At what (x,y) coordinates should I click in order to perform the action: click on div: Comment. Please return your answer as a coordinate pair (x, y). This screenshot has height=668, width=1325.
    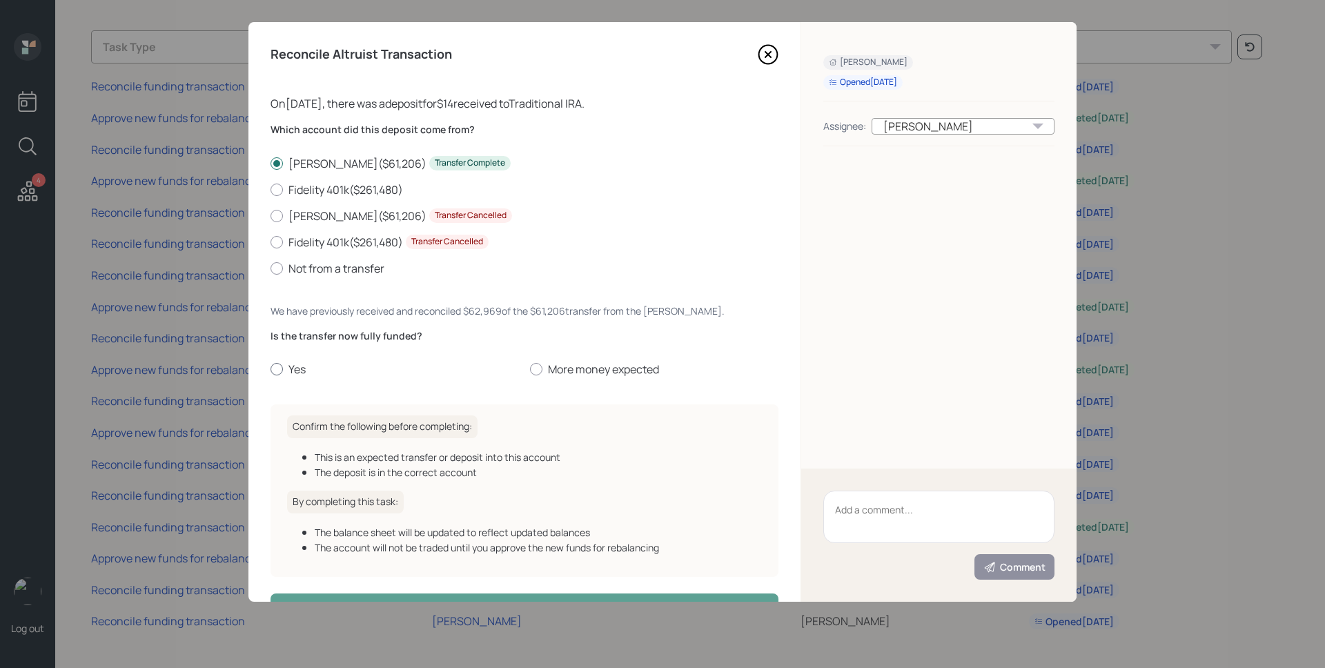
    Looking at the image, I should click on (1015, 567).